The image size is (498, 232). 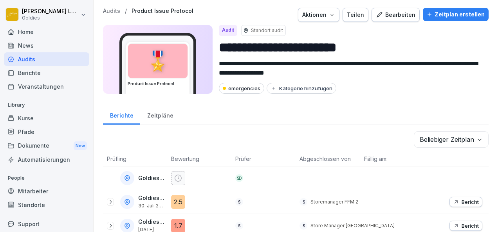 I want to click on div: Zeitpläne, so click(x=160, y=115).